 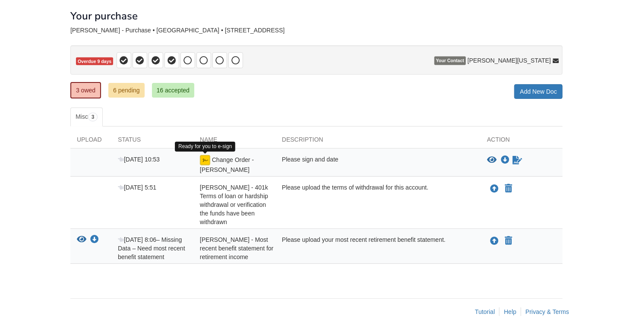 I want to click on div: Description, so click(x=378, y=142).